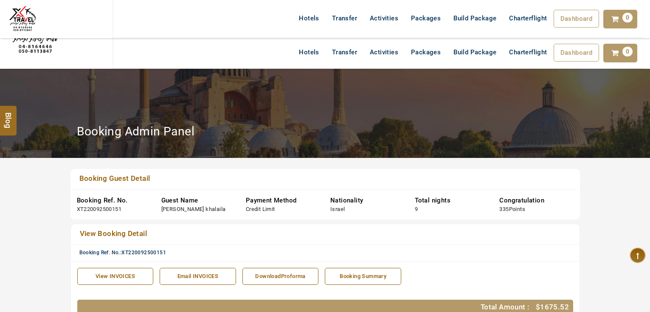 The height and width of the screenshot is (312, 650). I want to click on span: 0, so click(628, 17).